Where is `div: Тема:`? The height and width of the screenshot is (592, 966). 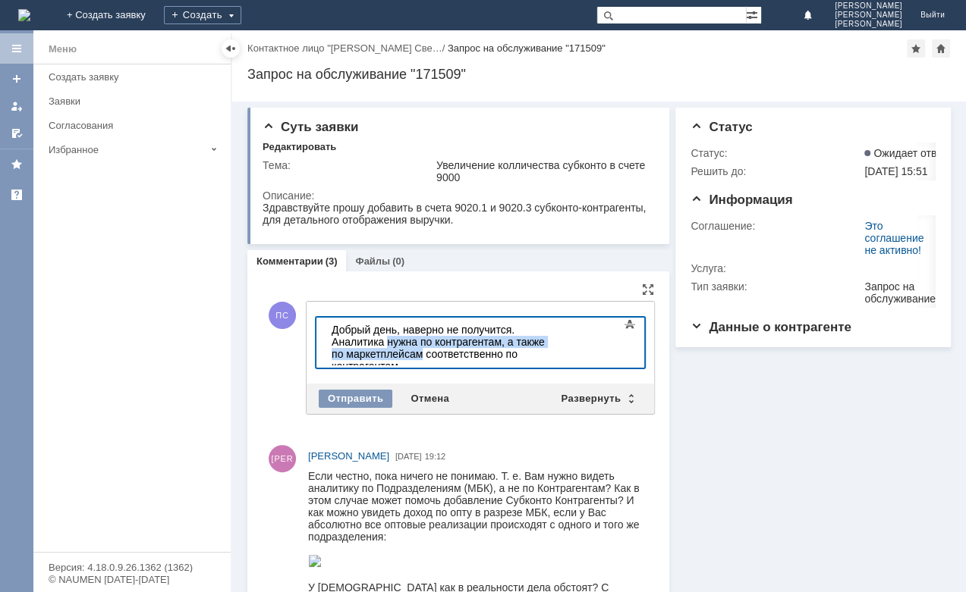
div: Тема: is located at coordinates (347, 165).